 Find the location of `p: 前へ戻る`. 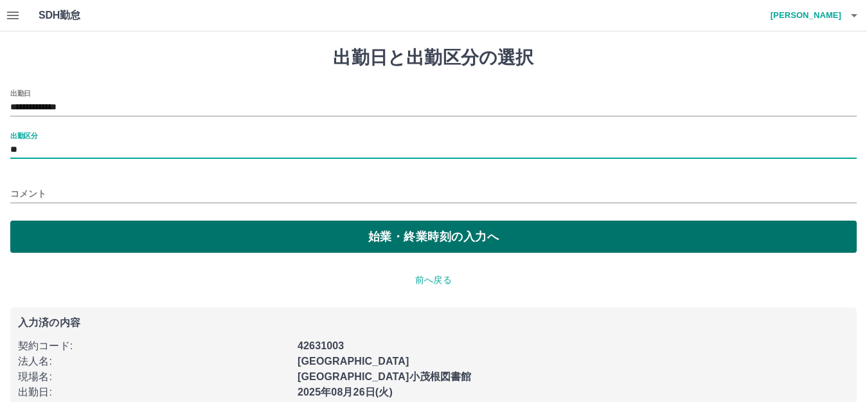

p: 前へ戻る is located at coordinates (433, 280).